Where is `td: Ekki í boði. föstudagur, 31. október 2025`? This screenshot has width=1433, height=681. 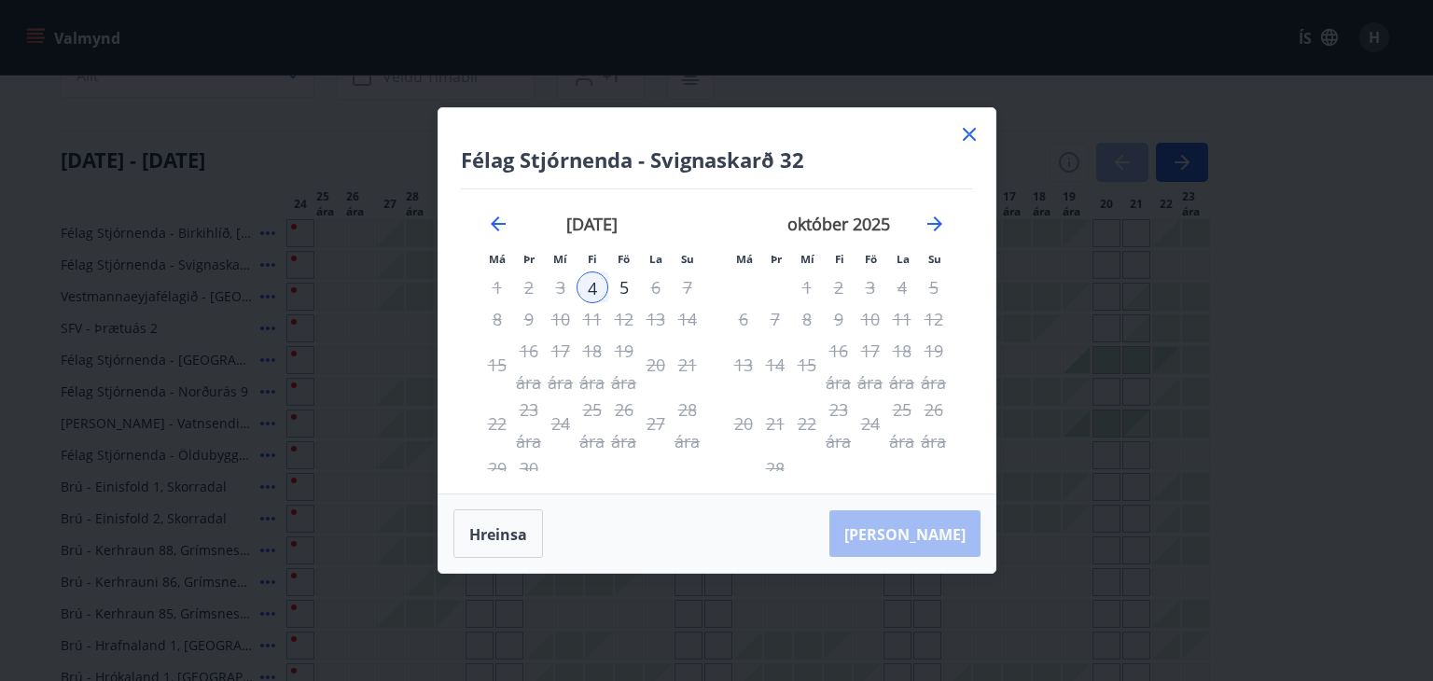
td: Ekki í boði. föstudagur, 31. október 2025 is located at coordinates (870, 481).